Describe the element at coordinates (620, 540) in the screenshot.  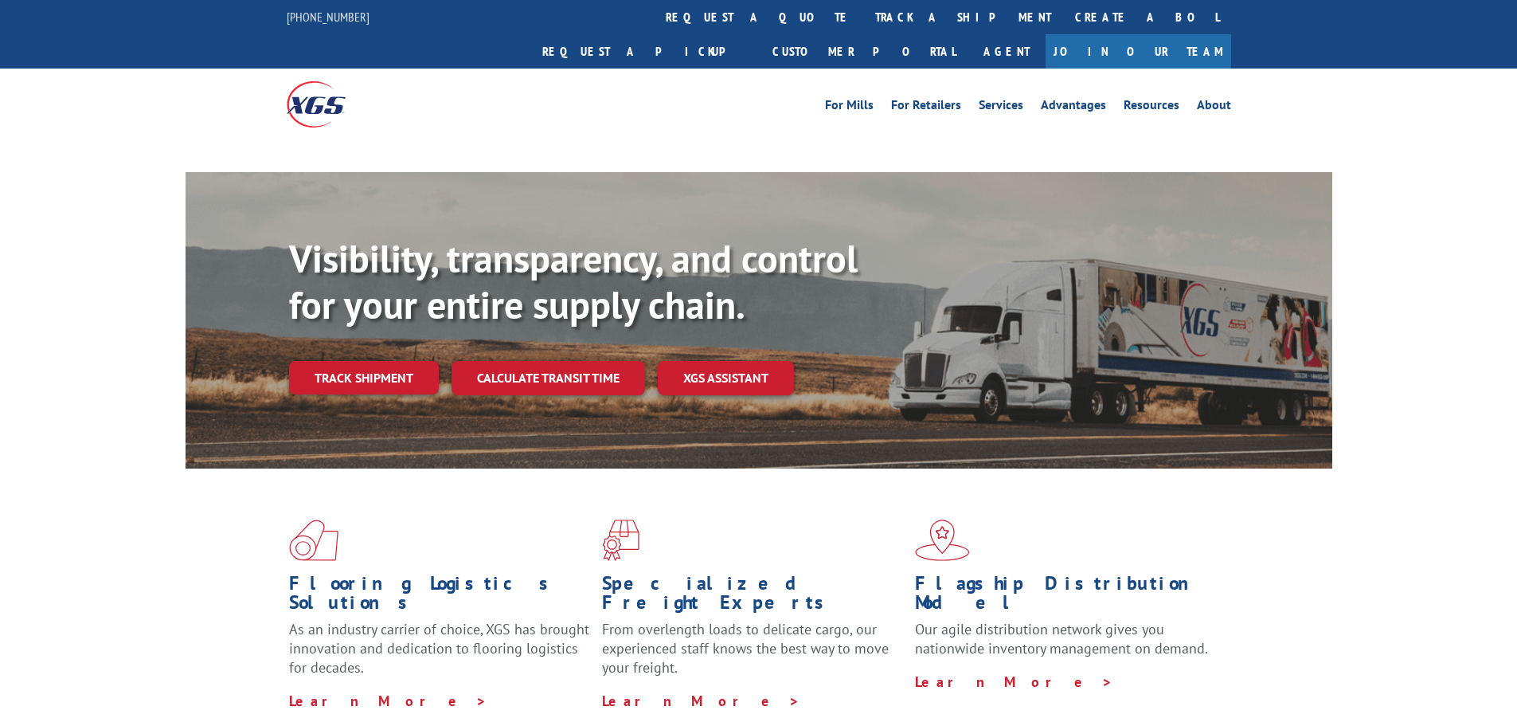
I see `img: xgs-icon-focused-on-flooring-red` at that location.